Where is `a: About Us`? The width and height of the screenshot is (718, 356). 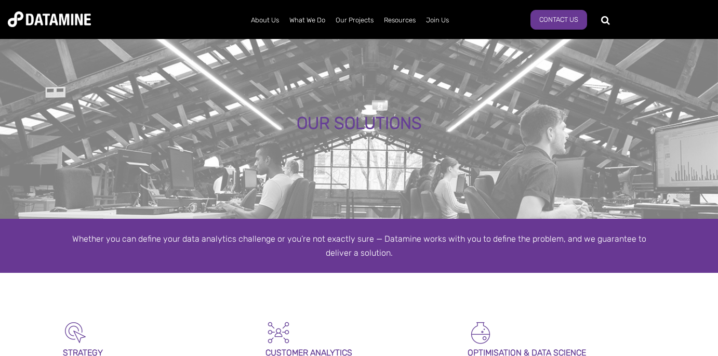
a: About Us is located at coordinates (265, 20).